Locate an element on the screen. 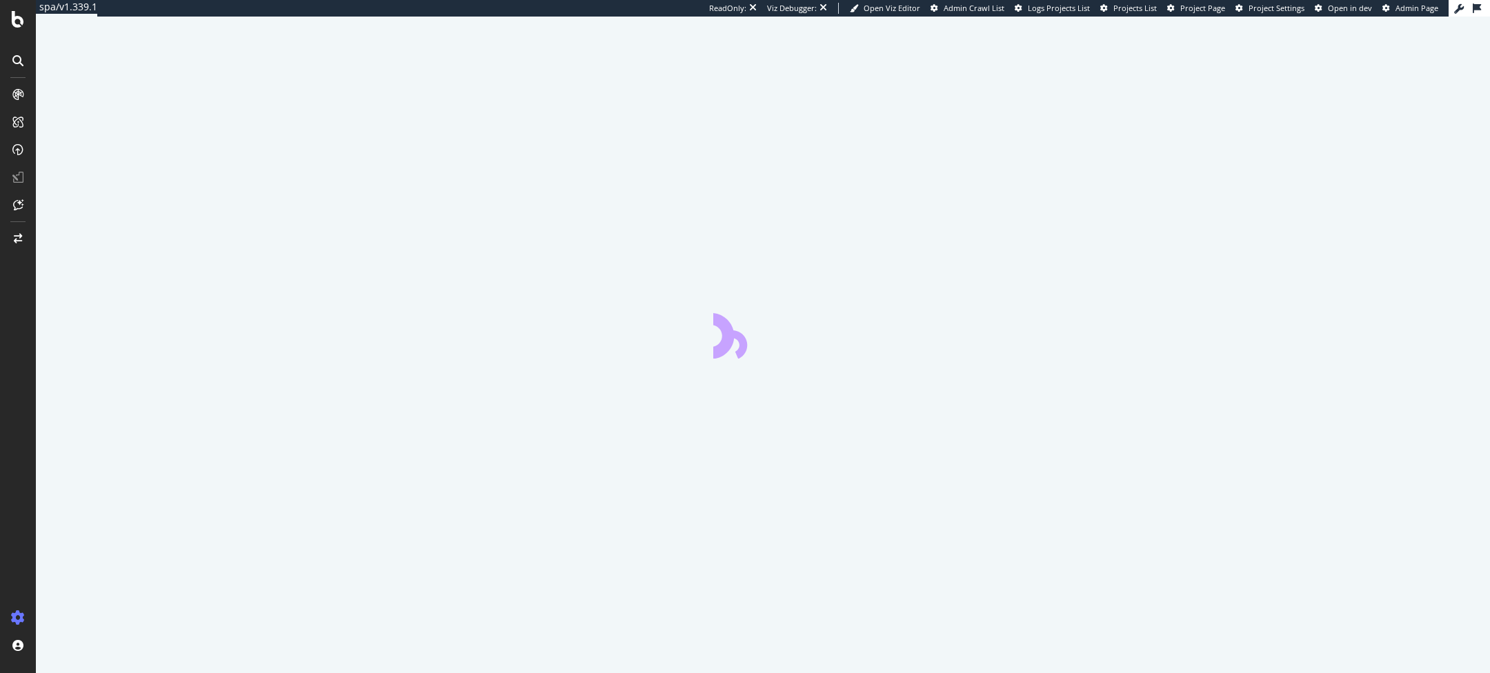 The image size is (1490, 673). span: Project Settings is located at coordinates (1276, 8).